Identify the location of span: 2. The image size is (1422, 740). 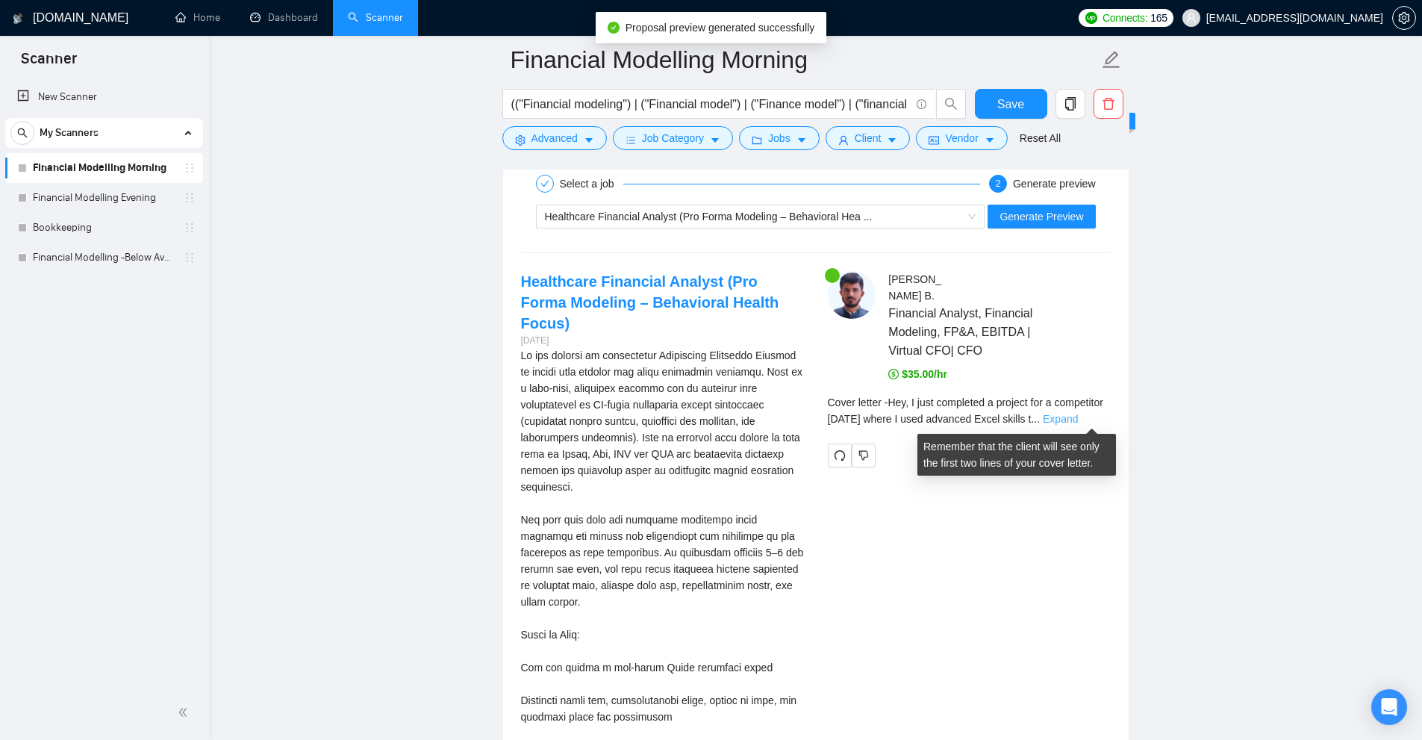
(998, 184).